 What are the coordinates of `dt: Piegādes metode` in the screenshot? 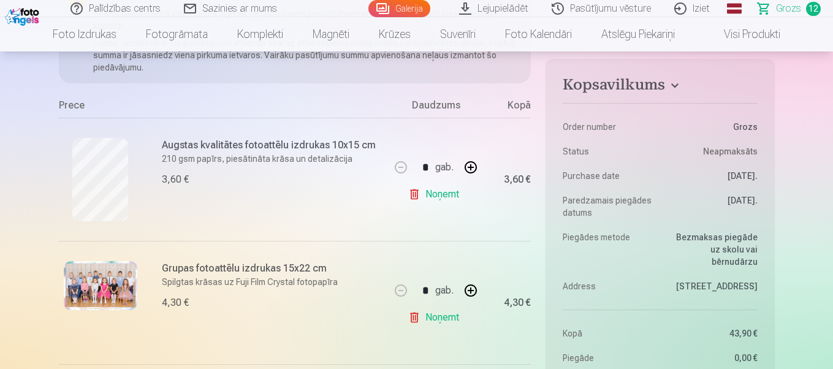 It's located at (608, 250).